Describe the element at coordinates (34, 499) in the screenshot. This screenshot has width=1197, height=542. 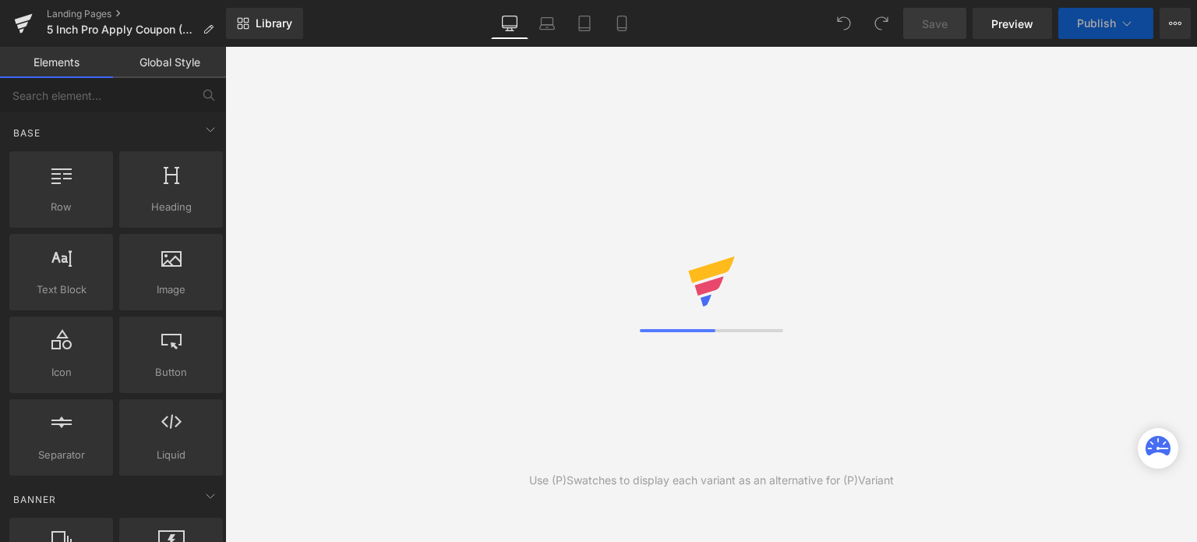
I see `span: Banner` at that location.